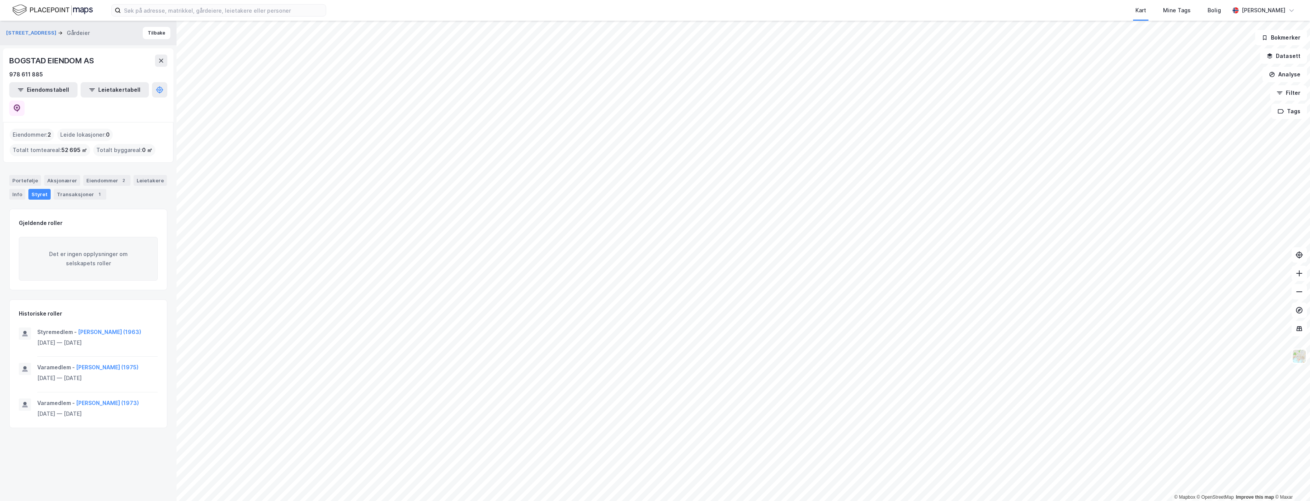  Describe the element at coordinates (1215, 497) in the screenshot. I see `a: OpenStreetMap` at that location.